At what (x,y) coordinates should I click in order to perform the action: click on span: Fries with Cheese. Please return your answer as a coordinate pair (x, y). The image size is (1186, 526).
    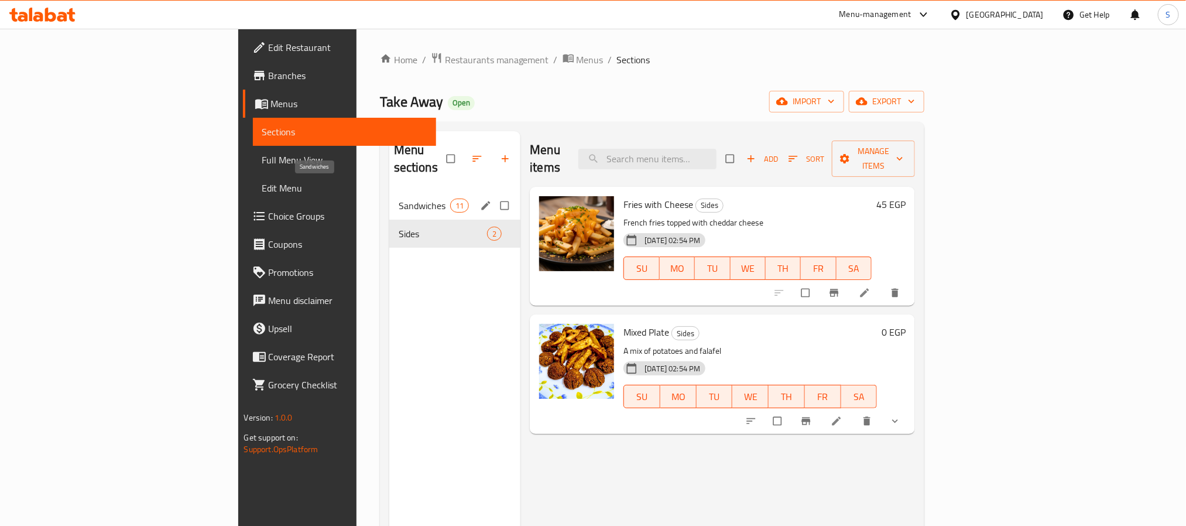
    Looking at the image, I should click on (658, 204).